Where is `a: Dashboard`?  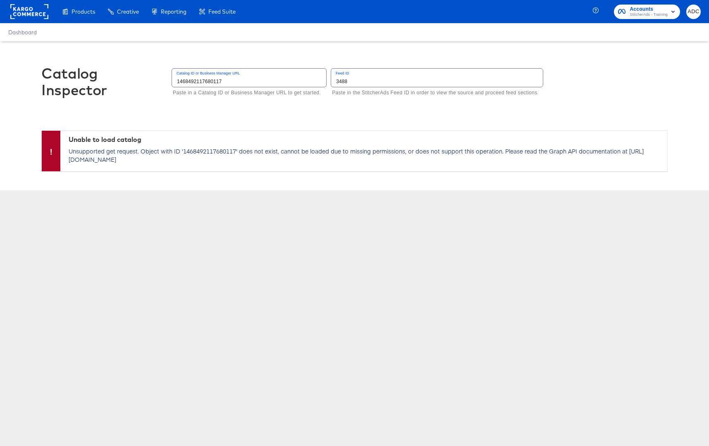 a: Dashboard is located at coordinates (22, 32).